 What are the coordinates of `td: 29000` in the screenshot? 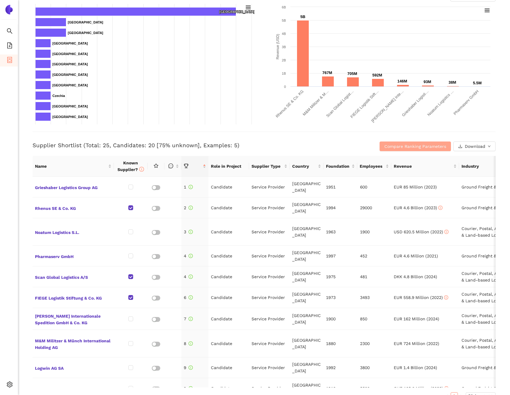 It's located at (374, 208).